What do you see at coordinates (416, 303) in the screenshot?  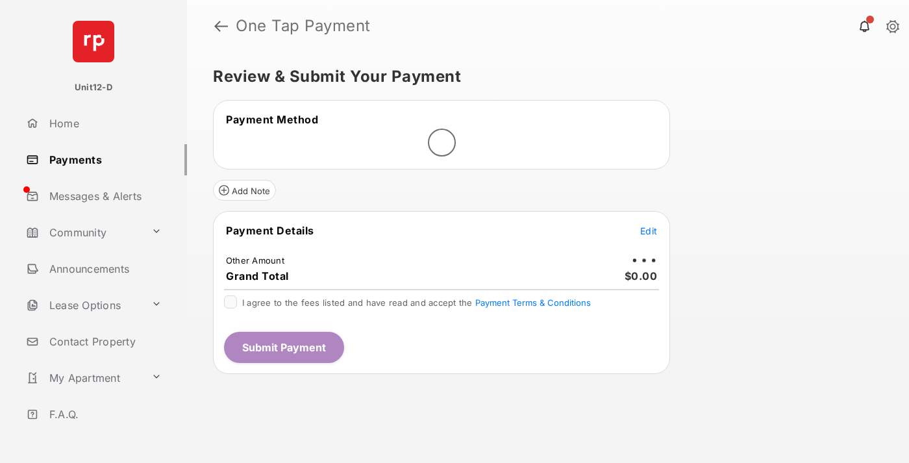 I see `span: I agree to the fees listed and have read and accept the` at bounding box center [416, 303].